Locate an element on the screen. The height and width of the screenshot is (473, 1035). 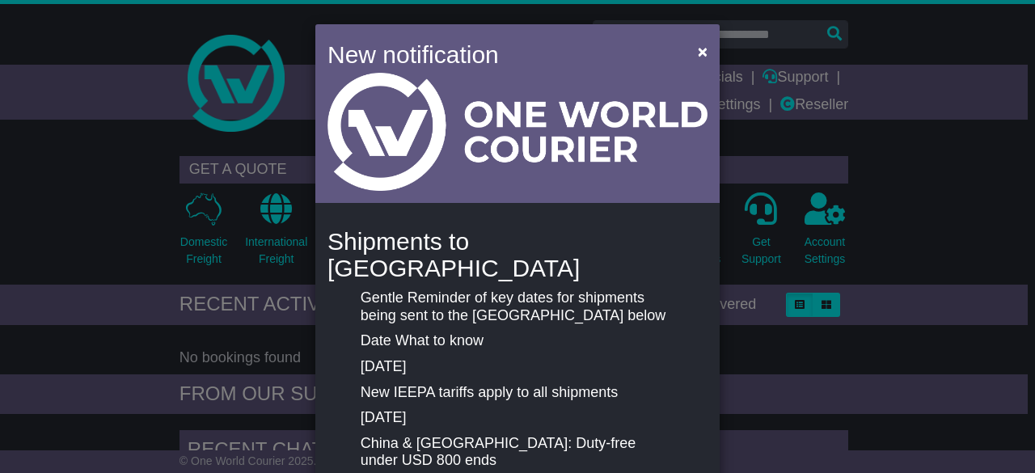
p: Date What to know is located at coordinates (518, 341).